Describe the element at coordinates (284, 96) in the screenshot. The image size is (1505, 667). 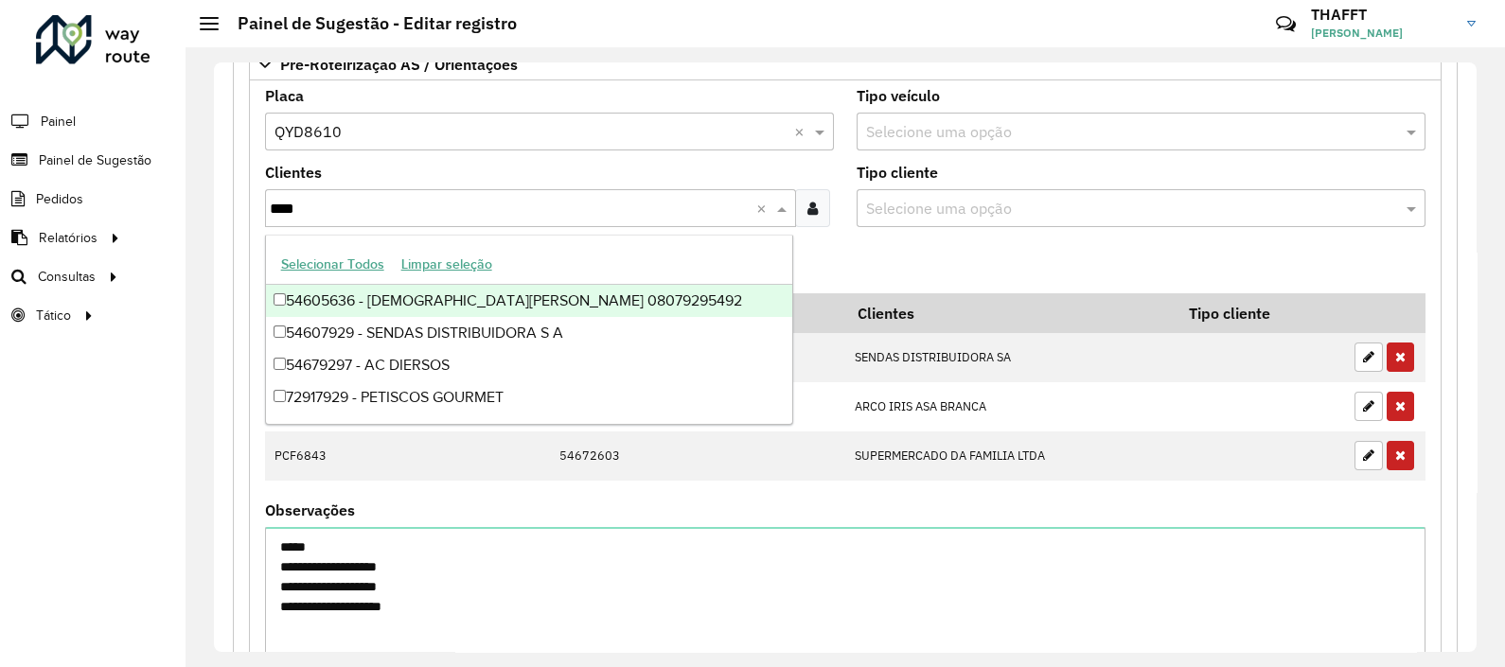
I see `label: Placa` at that location.